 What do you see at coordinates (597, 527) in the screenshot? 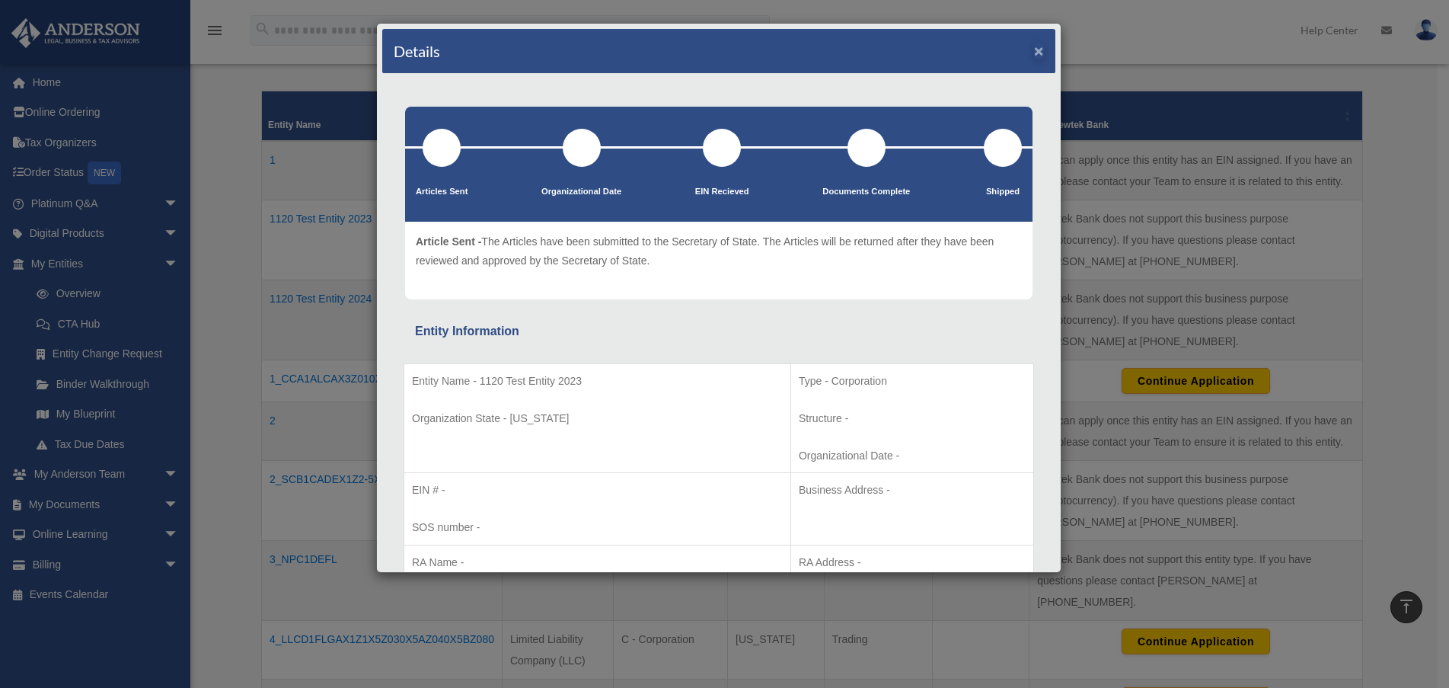
I see `p: SOS number -` at bounding box center [597, 527].